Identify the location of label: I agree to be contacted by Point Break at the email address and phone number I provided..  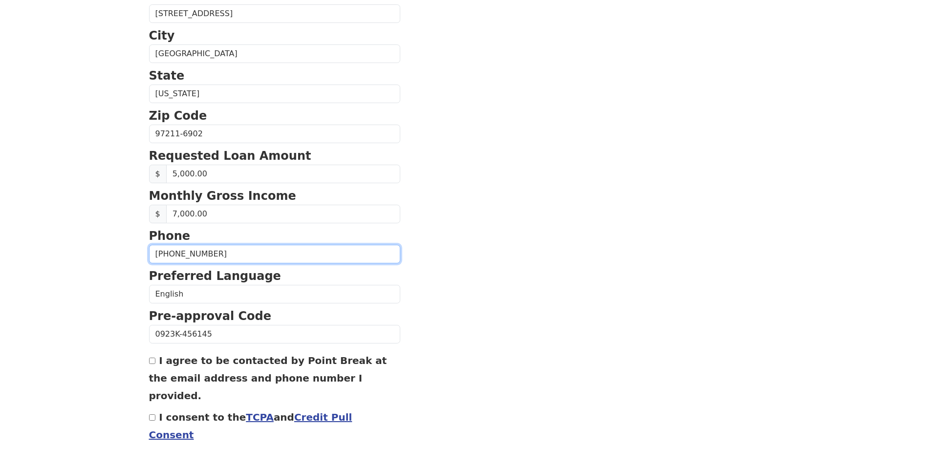
(268, 378).